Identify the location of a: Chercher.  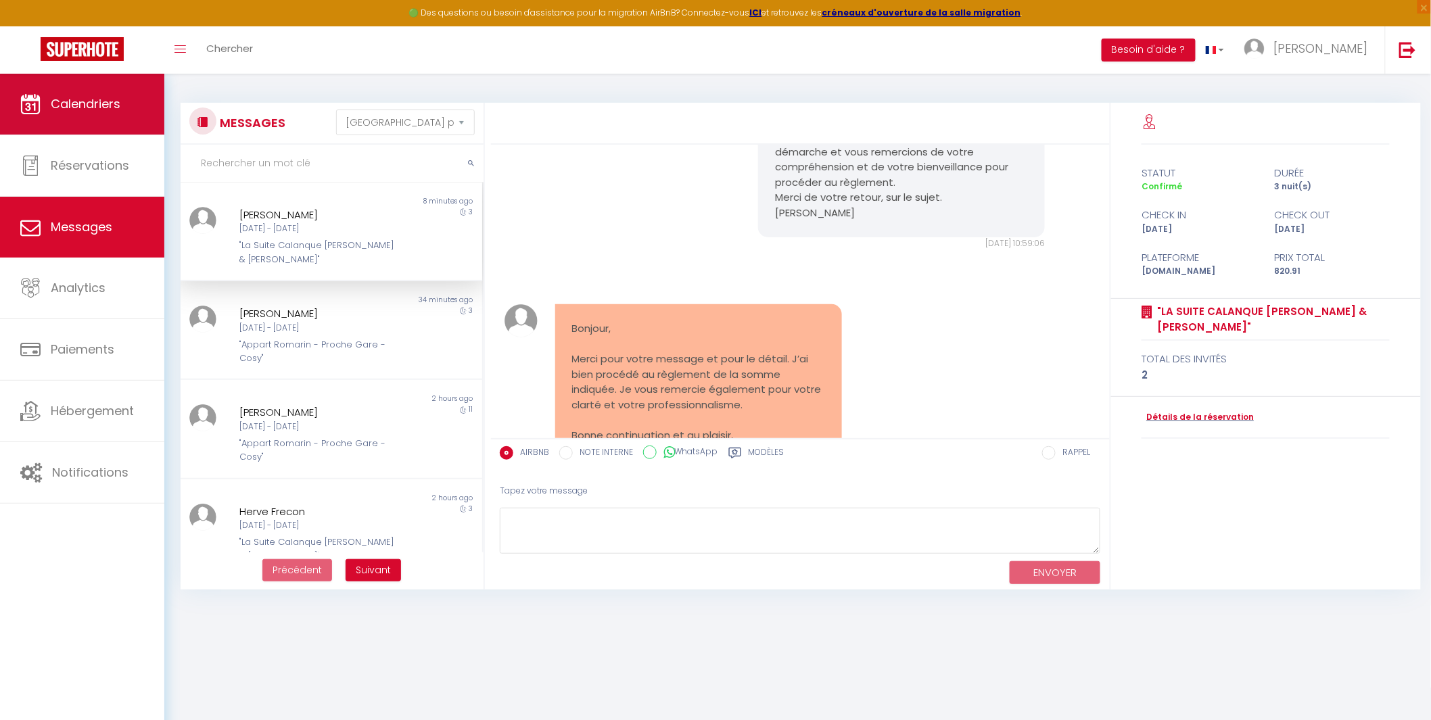
(229, 50).